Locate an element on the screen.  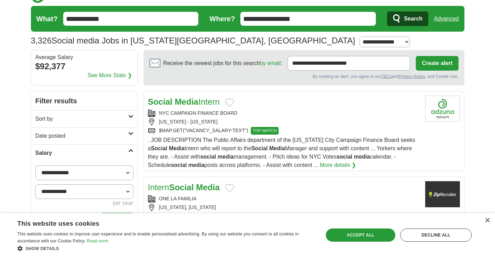
span: 3,326 is located at coordinates (41, 41).